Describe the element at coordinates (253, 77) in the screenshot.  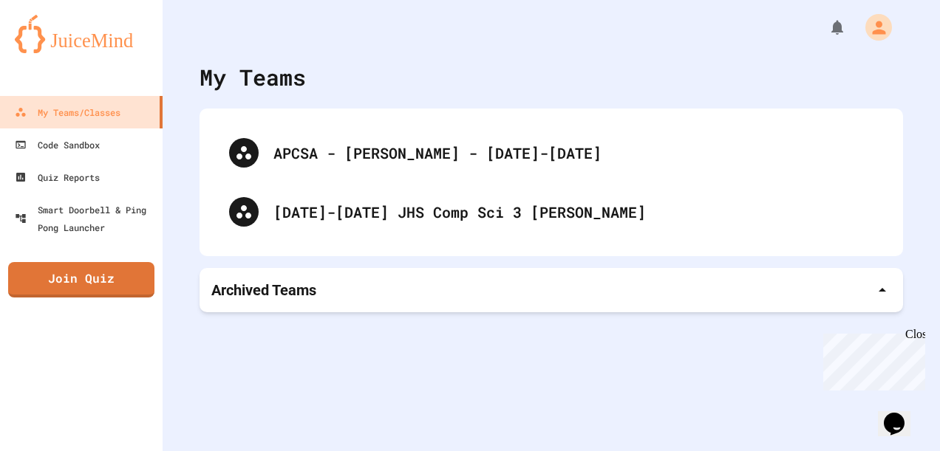
I see `div: My Teams` at that location.